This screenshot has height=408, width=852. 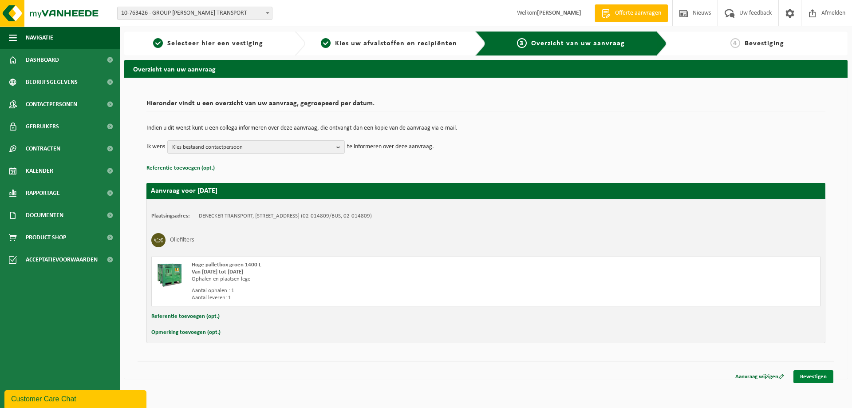 I want to click on span: Selecteer hier een vestiging, so click(x=215, y=43).